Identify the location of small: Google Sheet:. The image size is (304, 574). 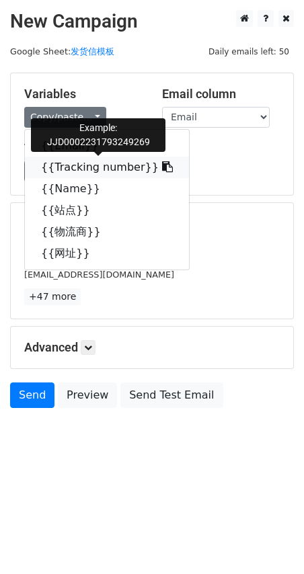
(62, 51).